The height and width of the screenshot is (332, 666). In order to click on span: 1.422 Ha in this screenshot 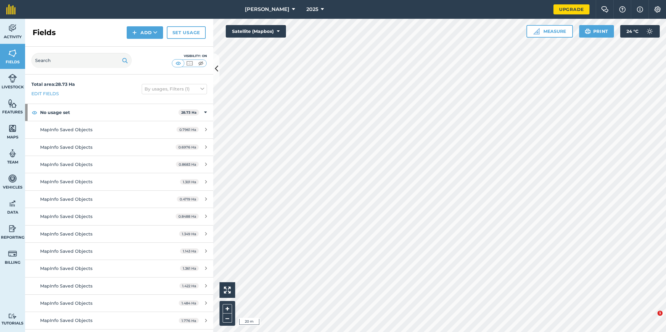, I will do `click(189, 286)`.